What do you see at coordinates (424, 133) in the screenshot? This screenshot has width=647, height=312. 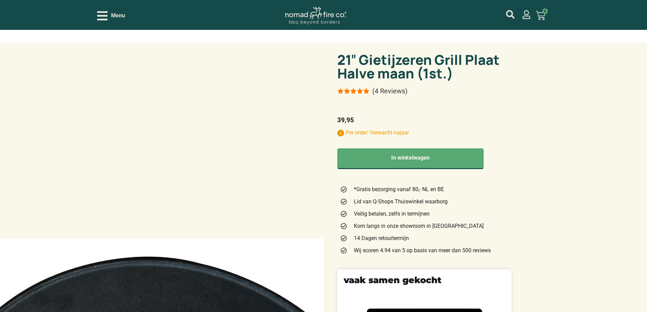 I see `p: Per order: Verwacht najaar` at bounding box center [424, 133].